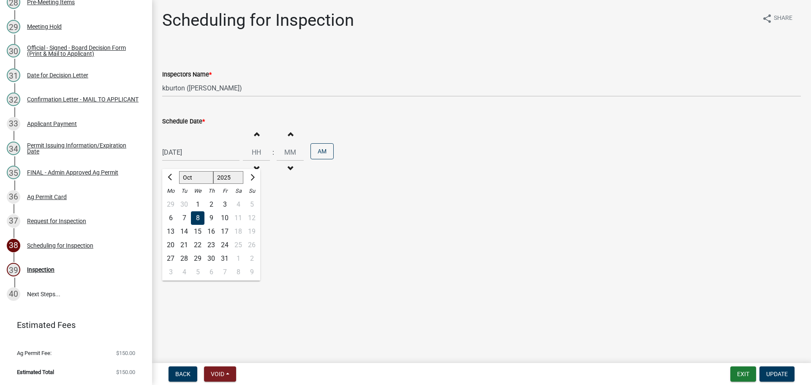  What do you see at coordinates (238, 191) in the screenshot?
I see `div: Sa` at bounding box center [238, 191].